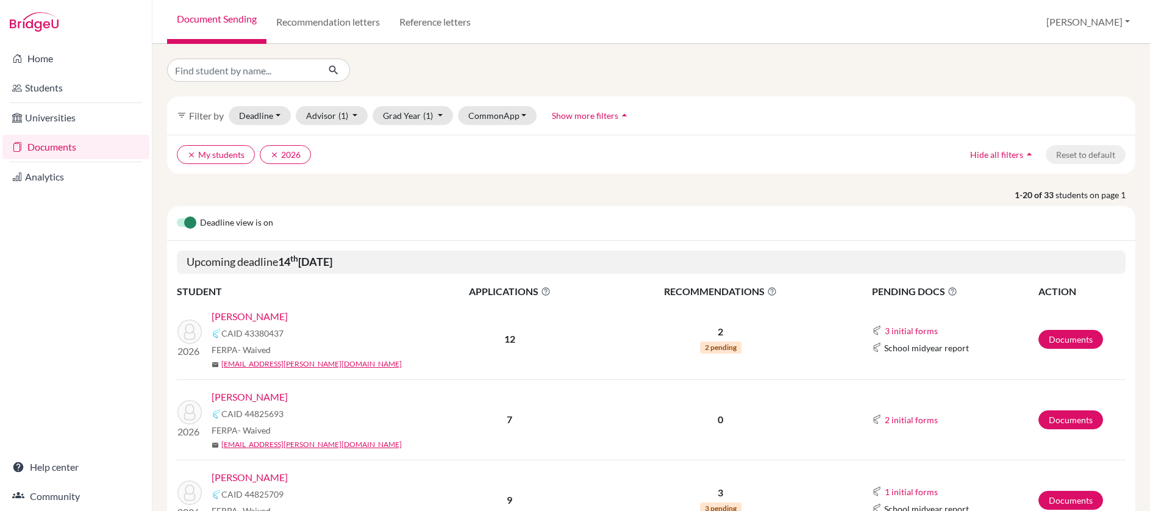 The image size is (1150, 511). Describe the element at coordinates (76, 467) in the screenshot. I see `a: Help center` at that location.